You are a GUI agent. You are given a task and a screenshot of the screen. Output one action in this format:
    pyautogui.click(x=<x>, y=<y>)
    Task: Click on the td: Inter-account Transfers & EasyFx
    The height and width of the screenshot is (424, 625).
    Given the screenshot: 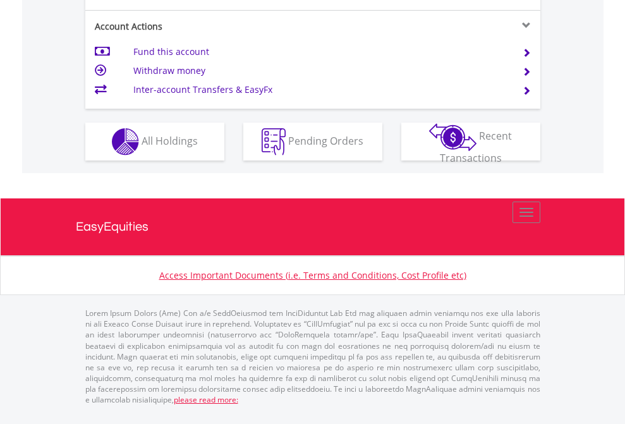 What is the action you would take?
    pyautogui.click(x=320, y=90)
    